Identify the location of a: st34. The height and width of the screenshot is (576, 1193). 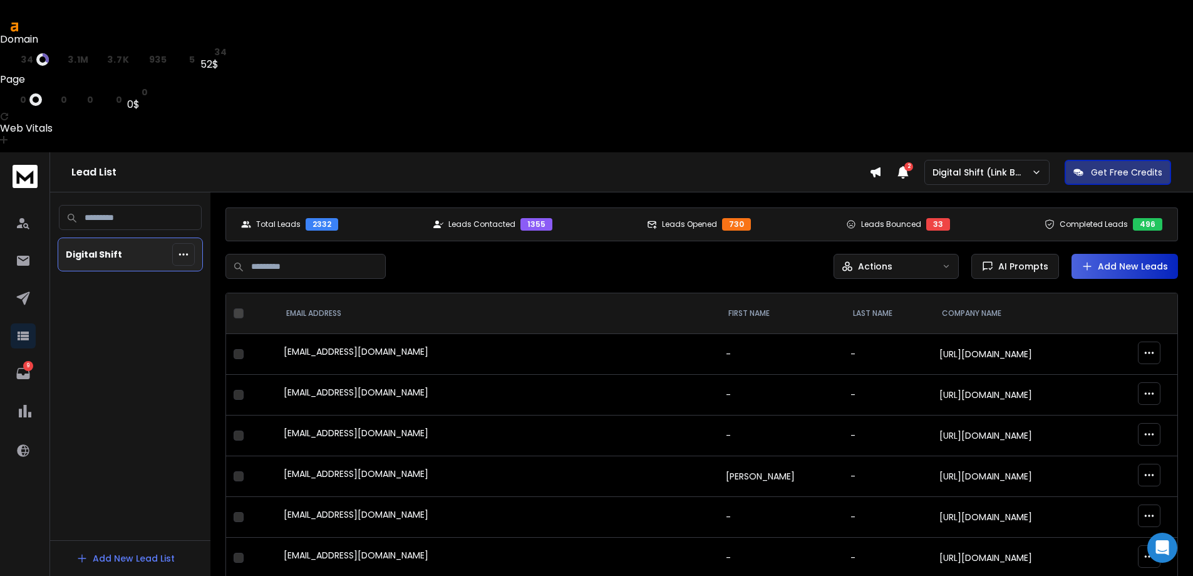
(214, 52).